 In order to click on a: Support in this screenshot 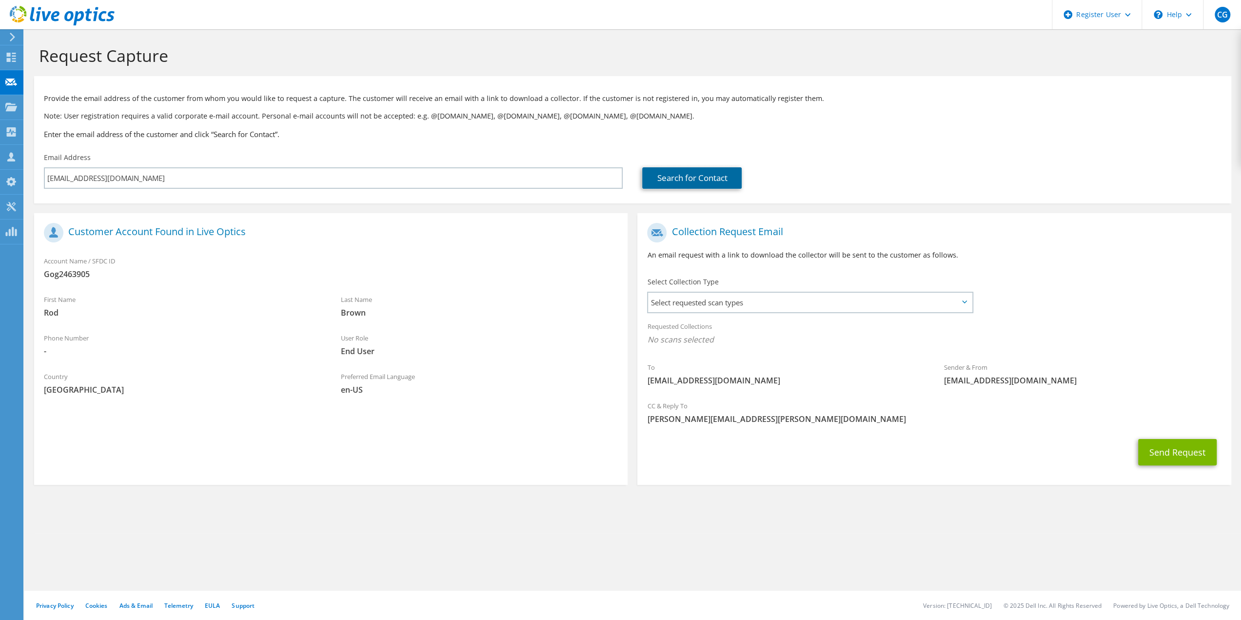, I will do `click(243, 605)`.